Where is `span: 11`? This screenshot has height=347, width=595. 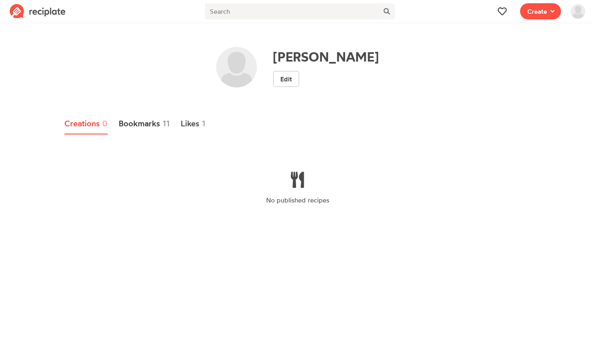 span: 11 is located at coordinates (166, 124).